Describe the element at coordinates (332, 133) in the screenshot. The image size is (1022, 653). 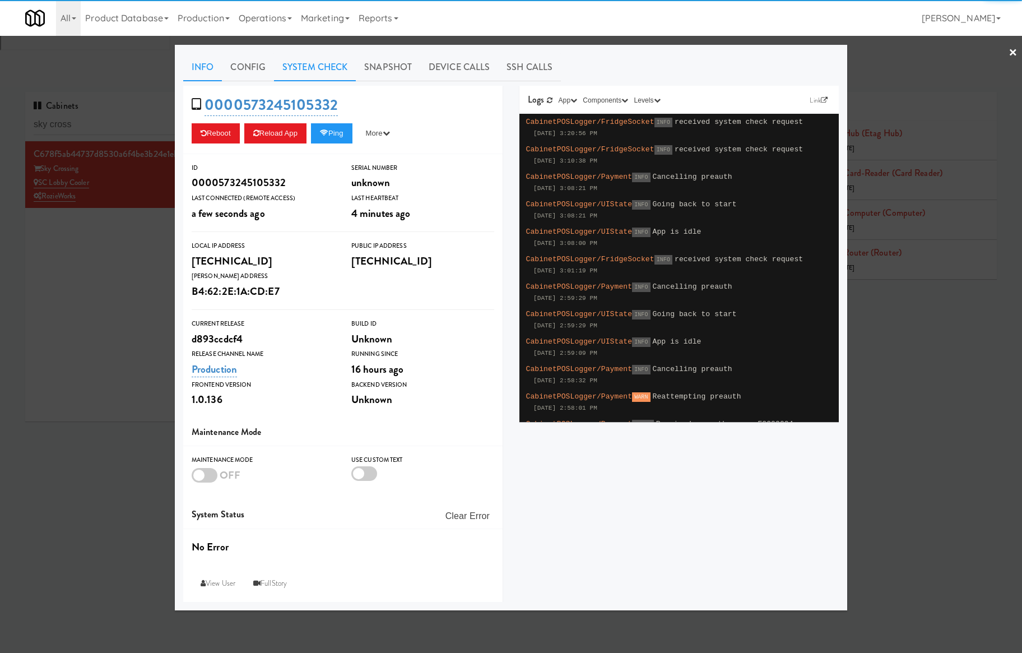
I see `button: Ping` at that location.